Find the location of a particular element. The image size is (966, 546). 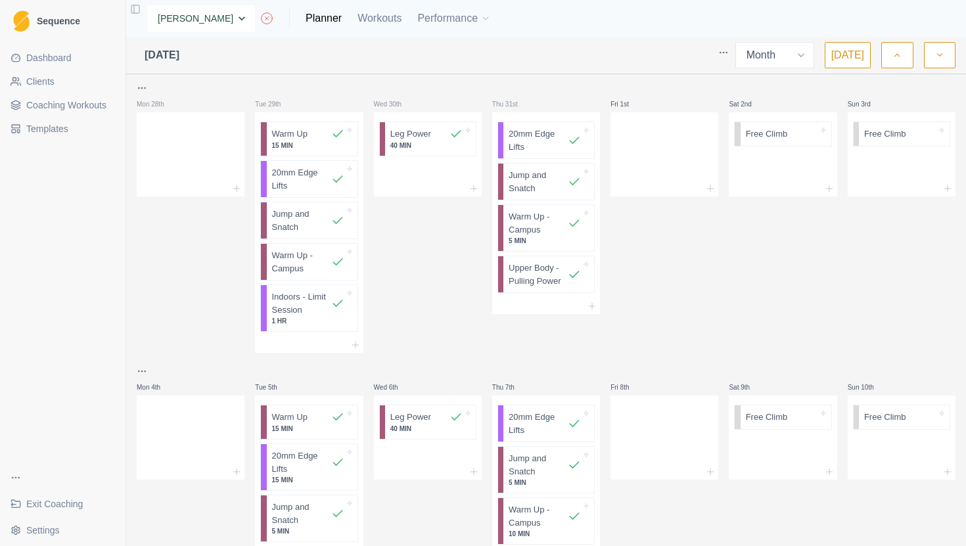

span: Coaching Workouts is located at coordinates (66, 105).